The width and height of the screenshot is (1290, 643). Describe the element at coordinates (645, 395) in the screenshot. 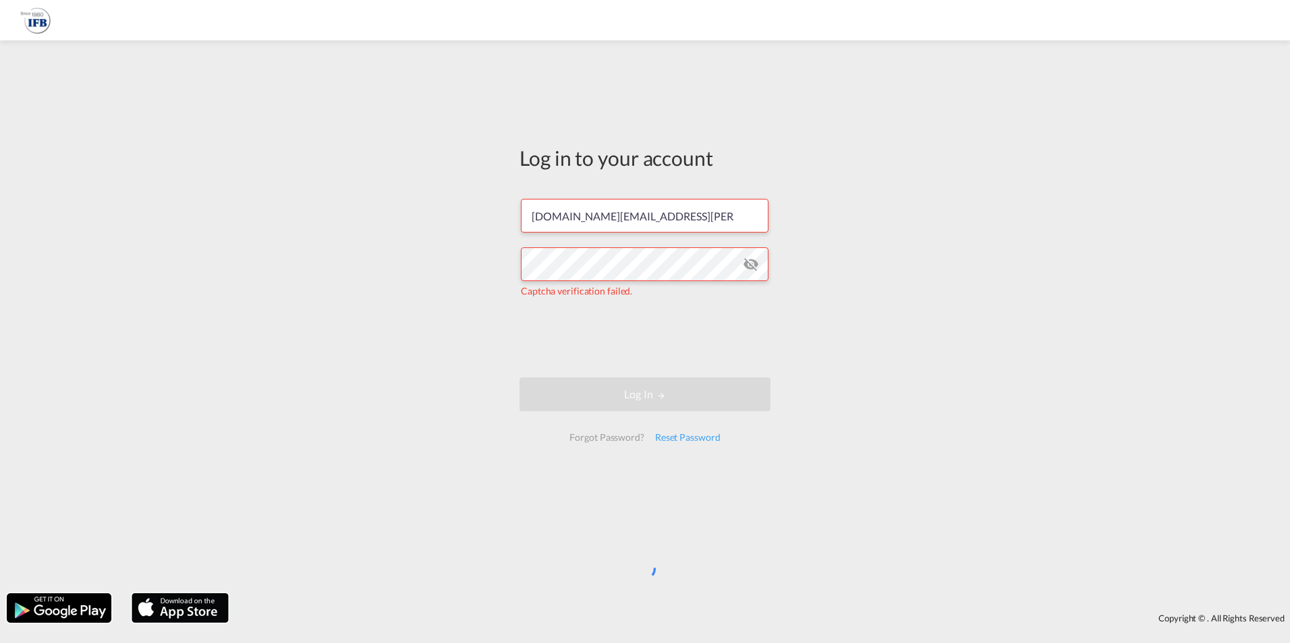

I see `button: LOGIN` at that location.